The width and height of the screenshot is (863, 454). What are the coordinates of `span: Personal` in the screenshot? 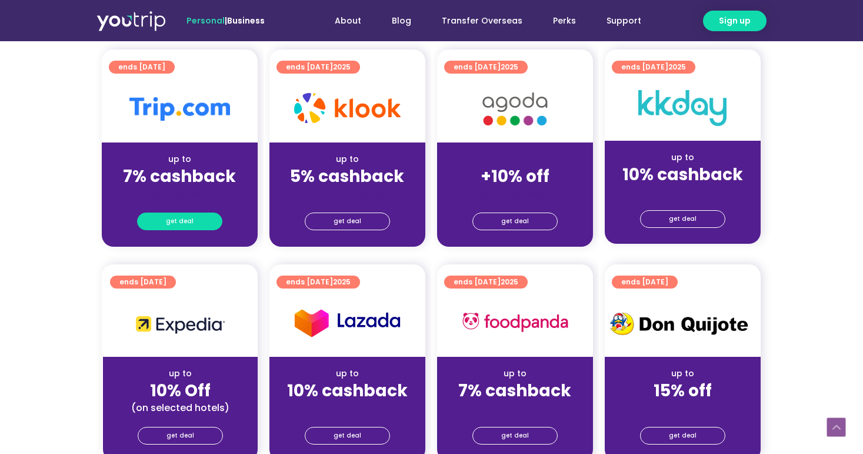 It's located at (205, 21).